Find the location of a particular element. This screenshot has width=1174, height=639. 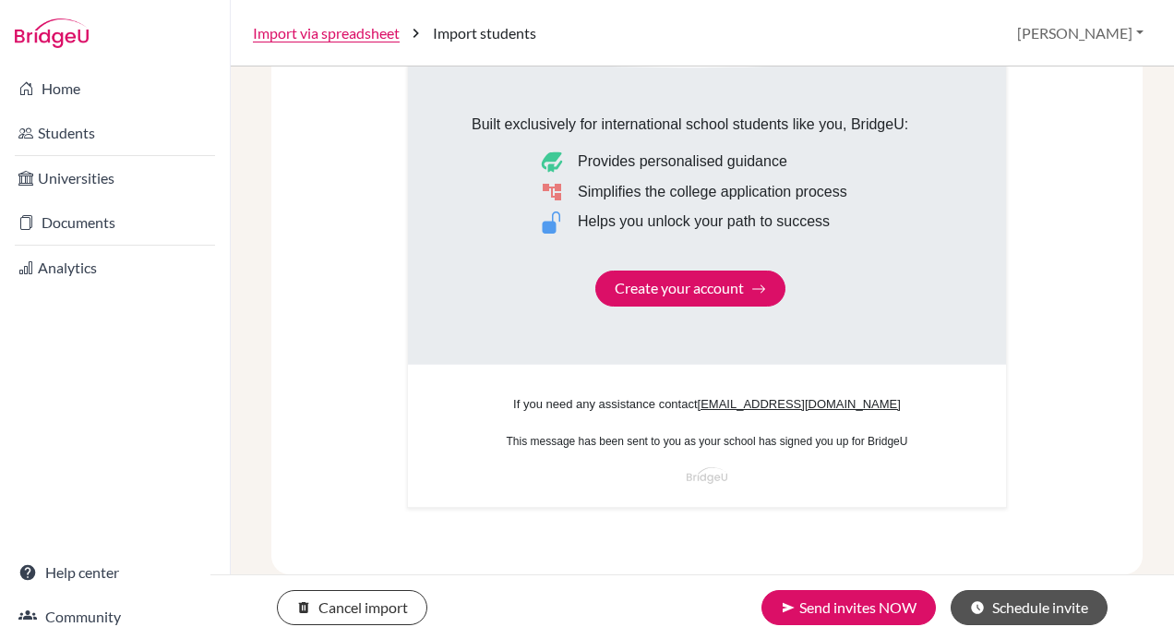

a: Universities is located at coordinates (114, 178).